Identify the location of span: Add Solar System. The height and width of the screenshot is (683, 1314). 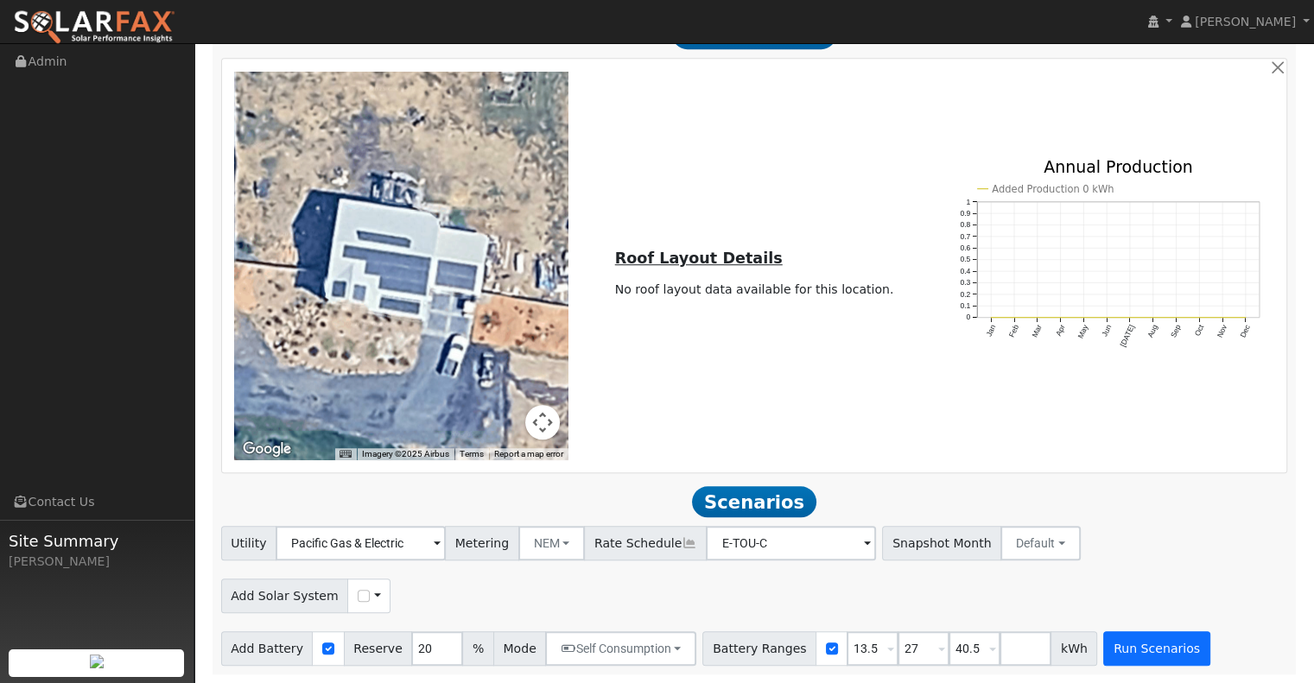
(285, 596).